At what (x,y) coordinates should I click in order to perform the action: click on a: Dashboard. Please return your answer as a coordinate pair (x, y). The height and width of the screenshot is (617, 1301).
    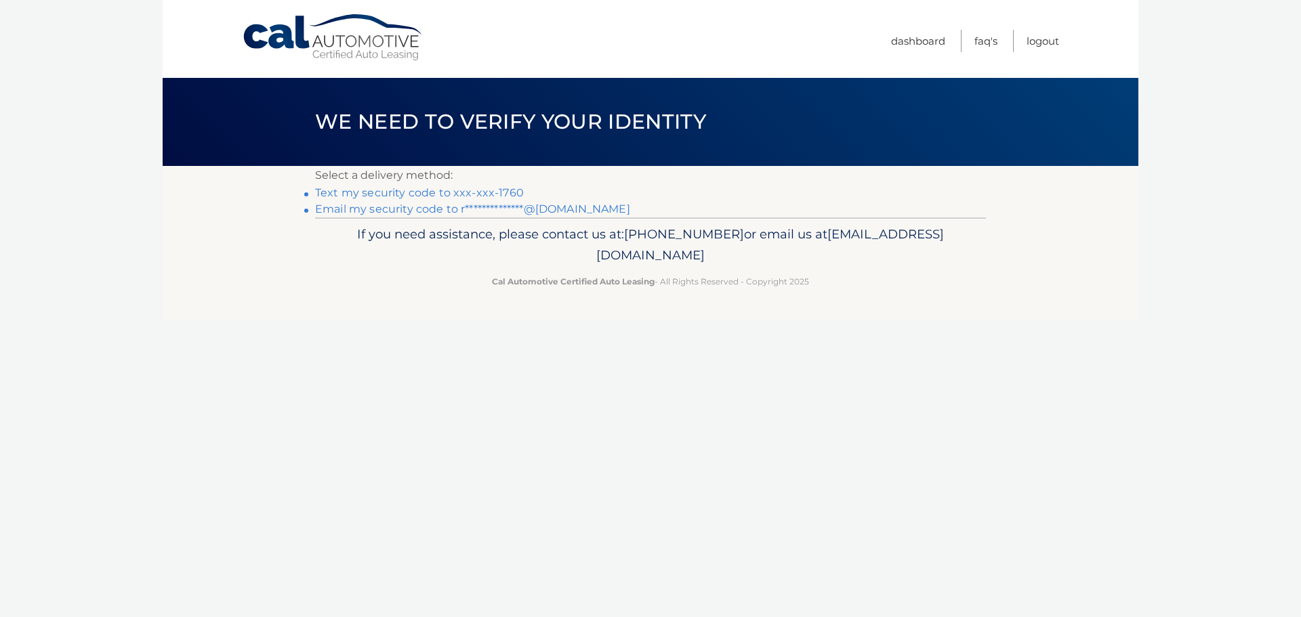
    Looking at the image, I should click on (918, 41).